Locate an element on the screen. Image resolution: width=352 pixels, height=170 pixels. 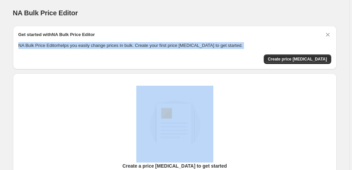
p: NA Bulk Price Editor helps you easily change prices in bulk. Create your first price [MEDICAL_DAT... is located at coordinates (175, 46).